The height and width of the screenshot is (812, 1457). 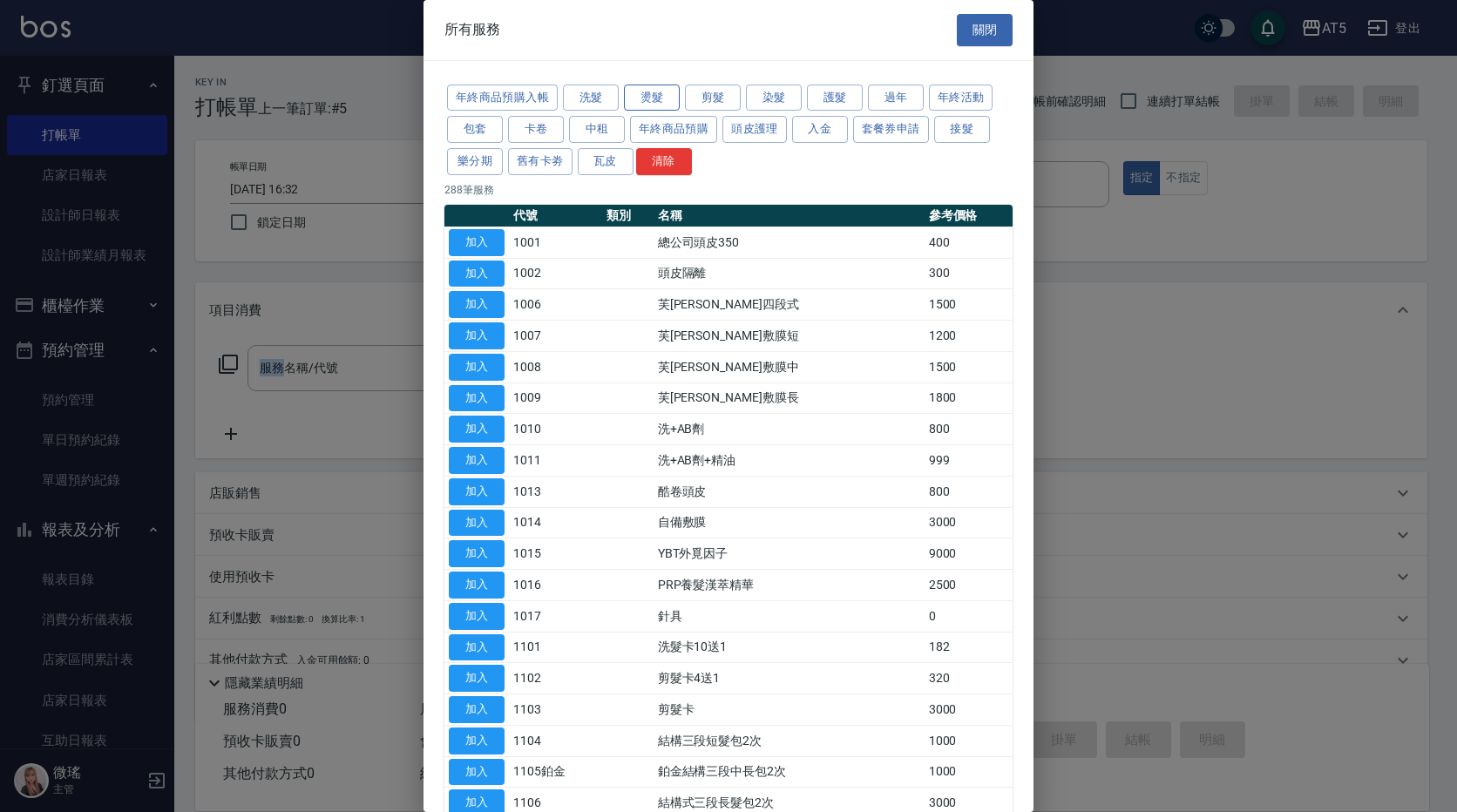 What do you see at coordinates (555, 398) in the screenshot?
I see `td: 1009` at bounding box center [555, 398].